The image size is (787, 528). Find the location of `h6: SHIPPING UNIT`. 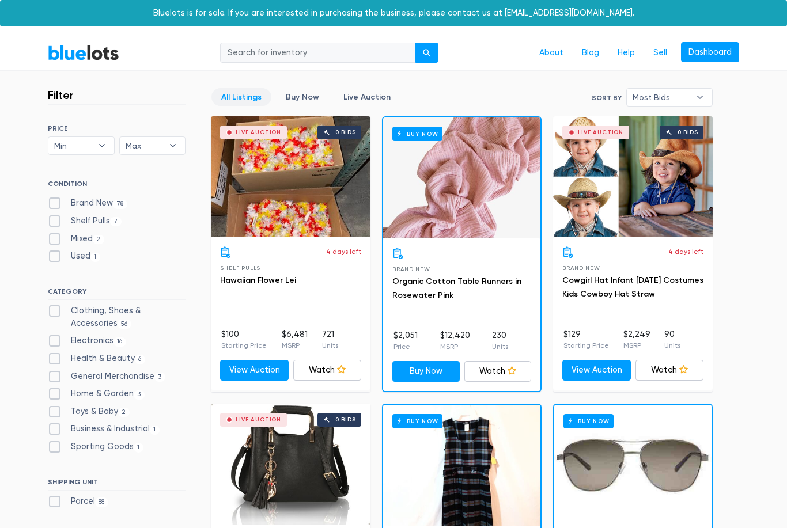

h6: SHIPPING UNIT is located at coordinates (116, 484).